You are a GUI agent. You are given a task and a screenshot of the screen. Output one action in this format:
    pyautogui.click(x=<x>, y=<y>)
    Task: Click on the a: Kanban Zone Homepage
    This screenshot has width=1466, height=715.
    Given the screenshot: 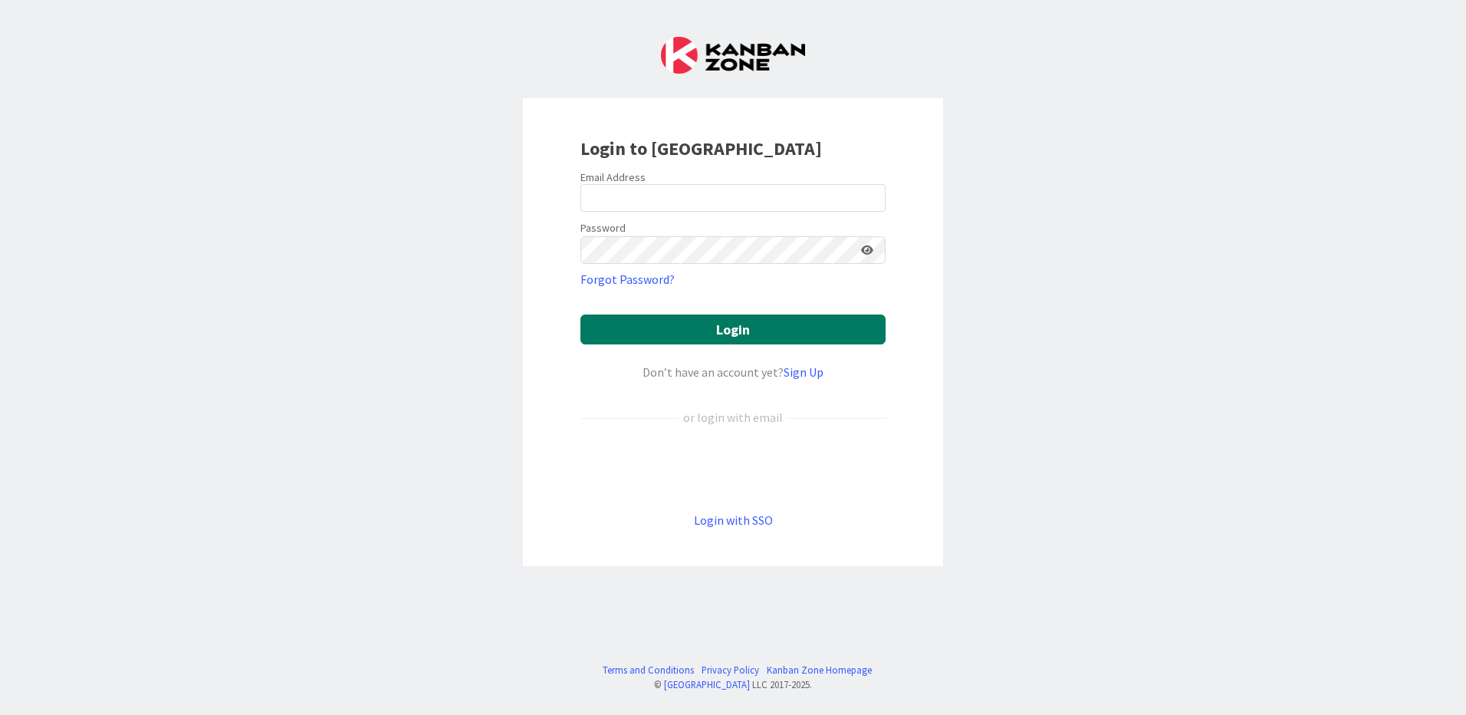 What is the action you would take?
    pyautogui.click(x=819, y=669)
    